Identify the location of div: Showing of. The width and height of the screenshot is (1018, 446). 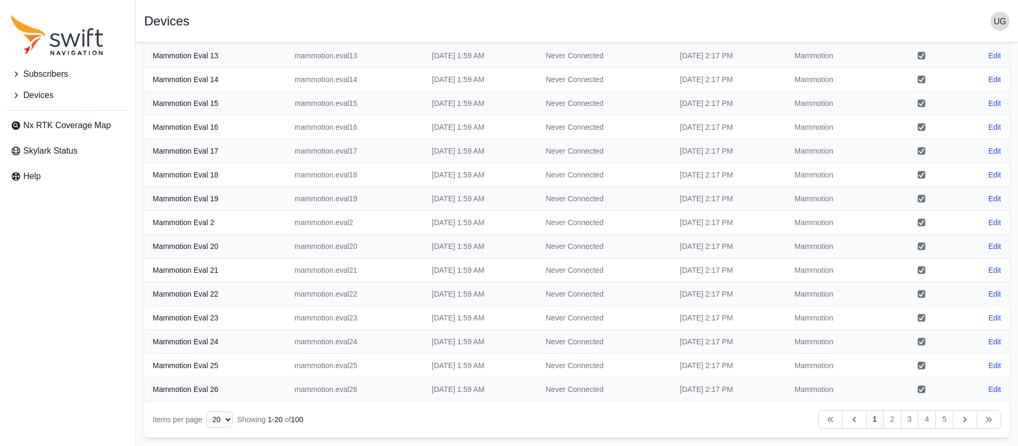
(270, 420).